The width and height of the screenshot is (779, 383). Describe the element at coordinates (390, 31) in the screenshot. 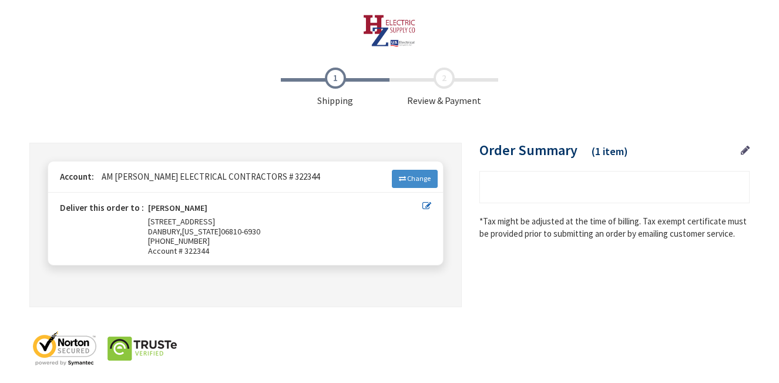

I see `a: HZ Electric Supply` at that location.